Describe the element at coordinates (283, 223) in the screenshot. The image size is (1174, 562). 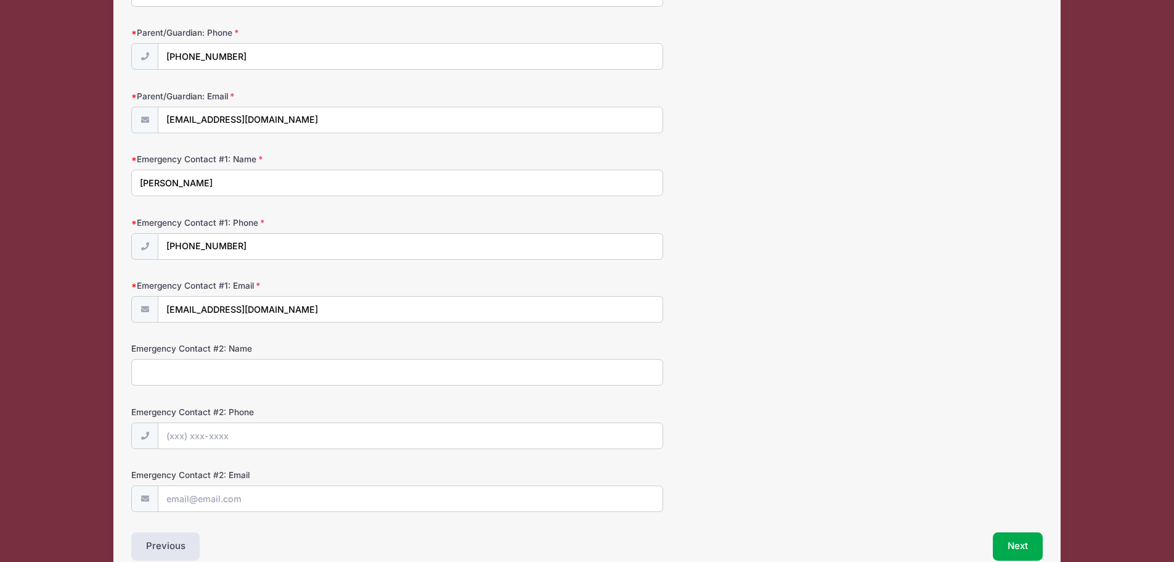
I see `label: Emergency Contact #1: Phone` at that location.